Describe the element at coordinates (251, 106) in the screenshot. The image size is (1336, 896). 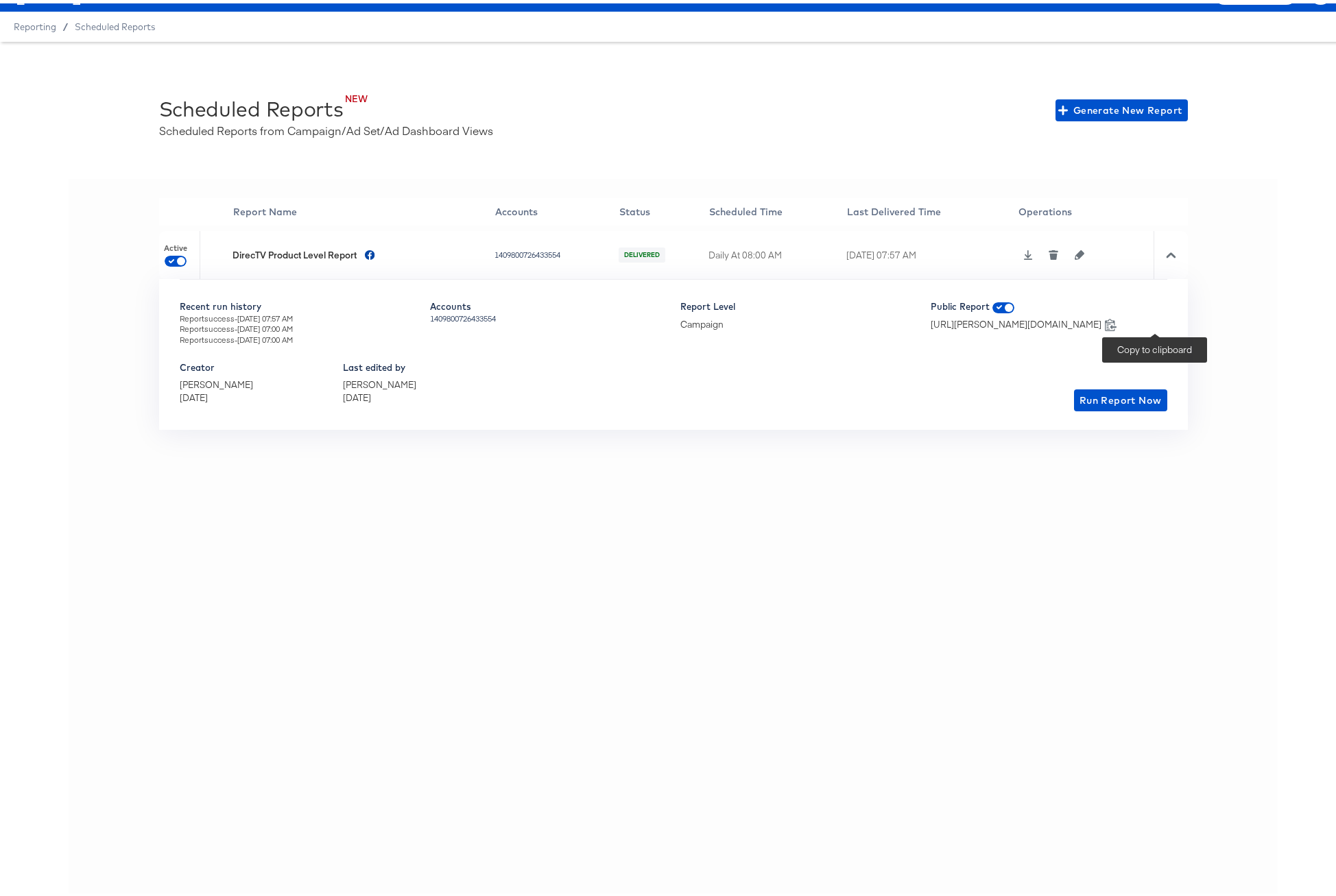
I see `div: Scheduled Reports` at that location.